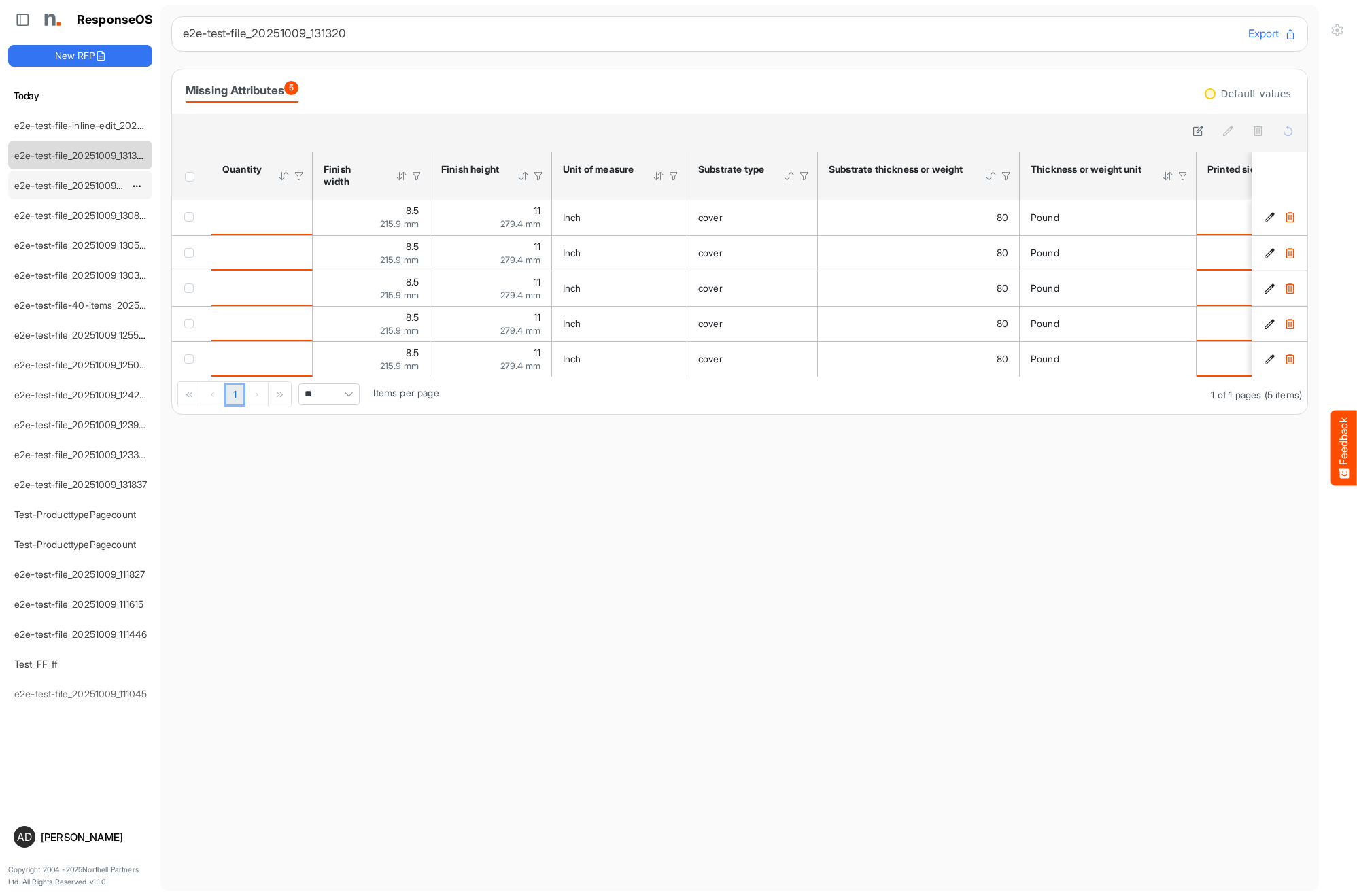 The width and height of the screenshot is (1357, 896). I want to click on div: Go to previous page, so click(212, 394).